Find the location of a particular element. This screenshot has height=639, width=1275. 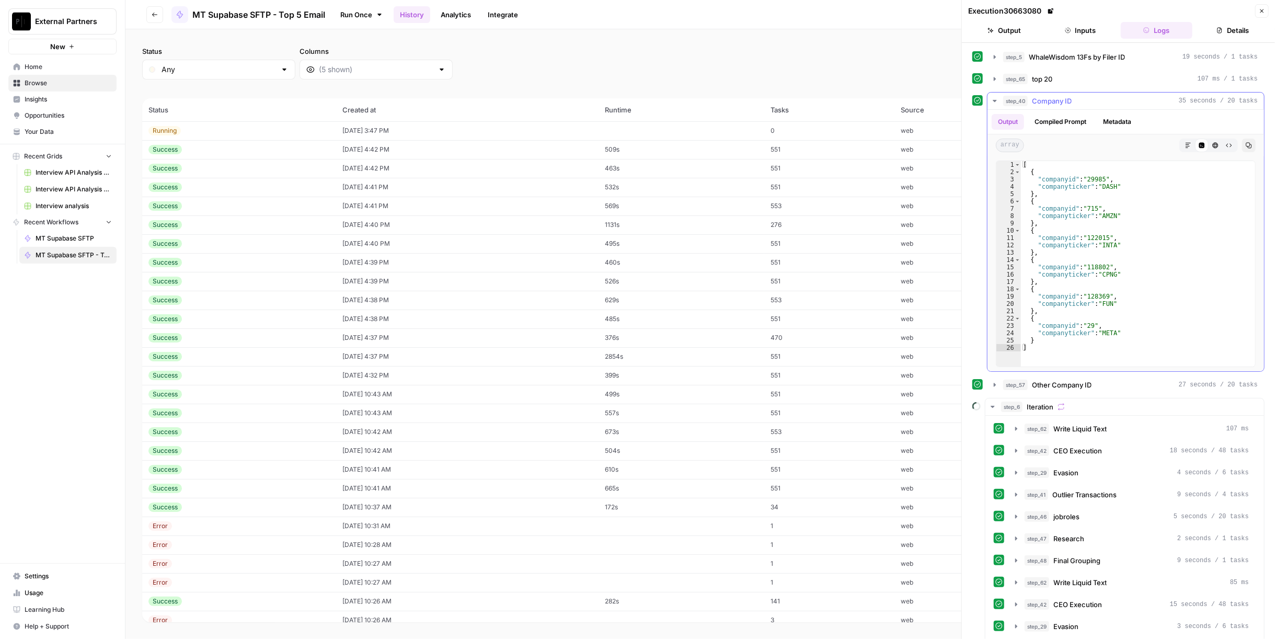

button: 5 seconds / 20 tasks is located at coordinates (1131, 516).